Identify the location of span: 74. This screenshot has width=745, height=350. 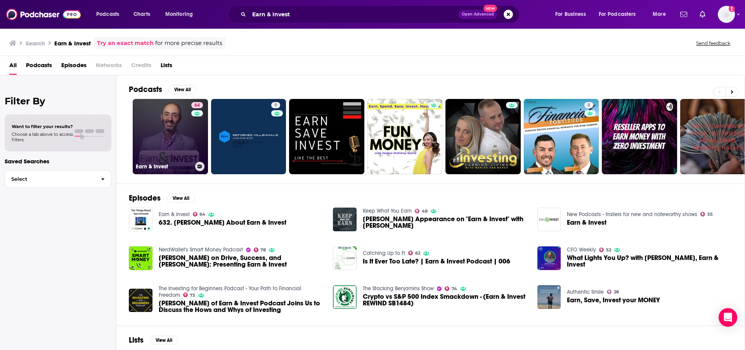
(454, 289).